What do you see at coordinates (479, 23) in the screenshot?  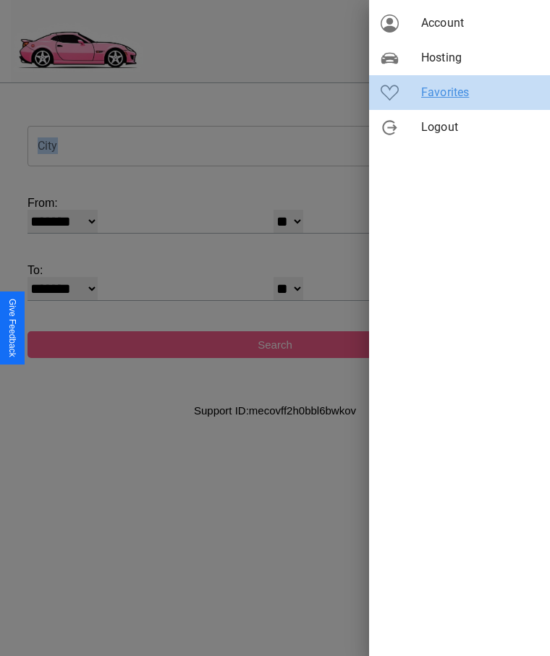 I see `span: Account` at bounding box center [479, 23].